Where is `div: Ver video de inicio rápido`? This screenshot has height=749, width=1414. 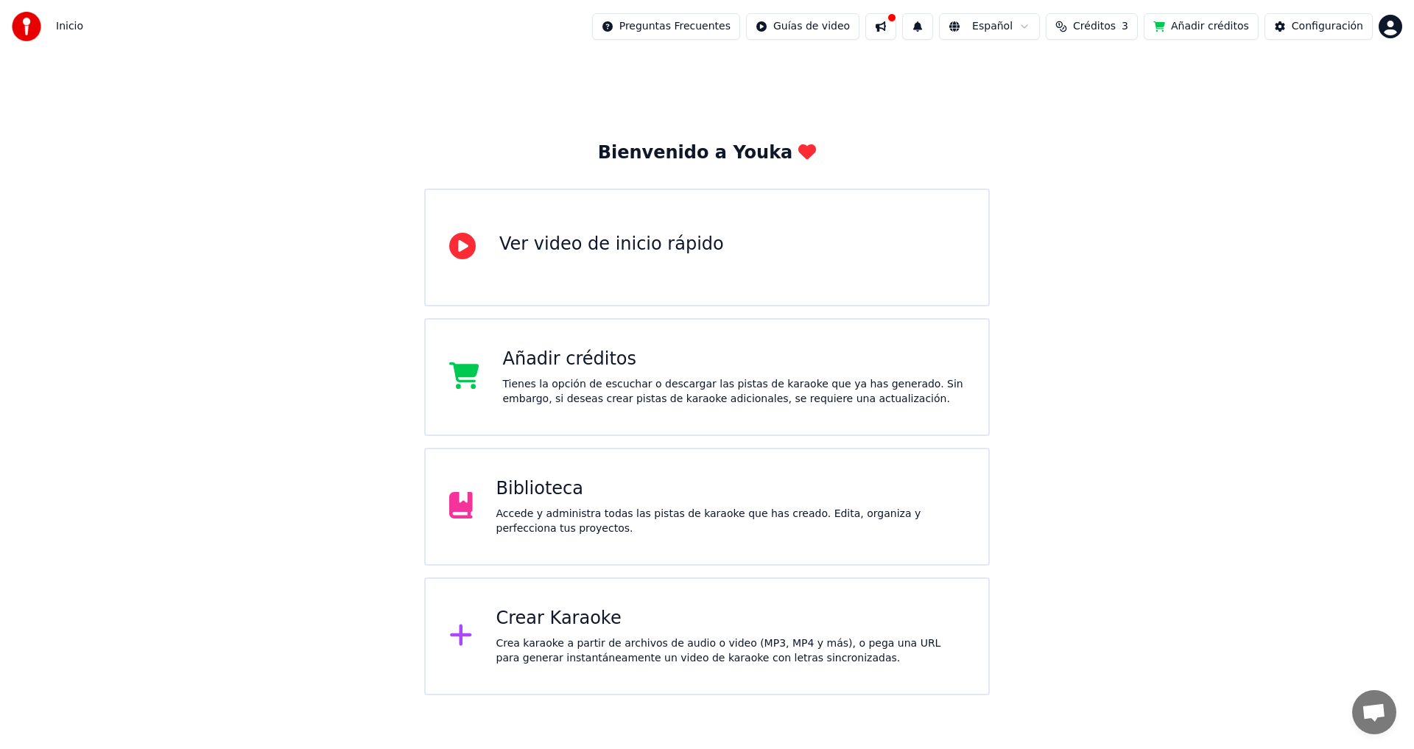
div: Ver video de inicio rápido is located at coordinates (611, 245).